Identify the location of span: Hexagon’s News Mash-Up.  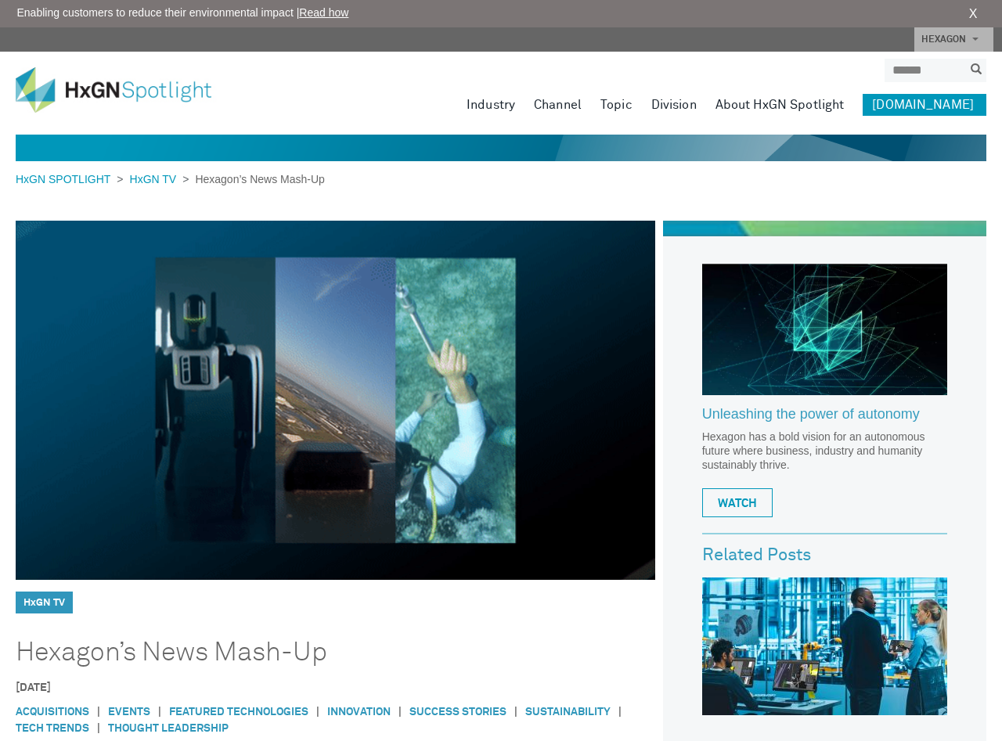
(256, 179).